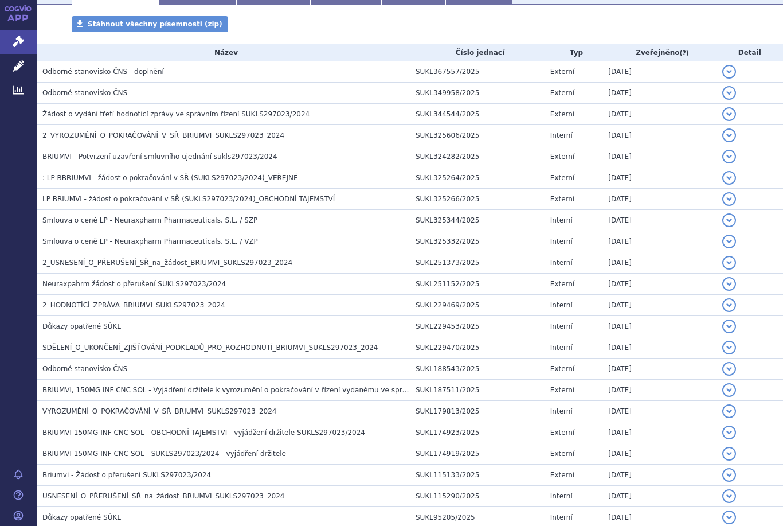  What do you see at coordinates (223, 53) in the screenshot?
I see `th: Název` at bounding box center [223, 53].